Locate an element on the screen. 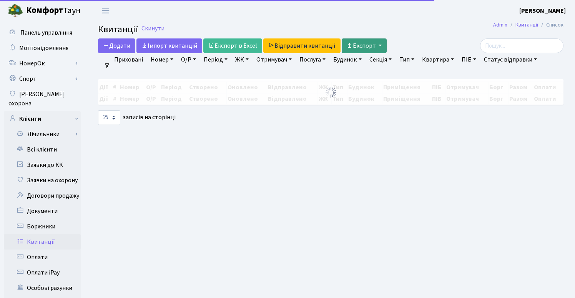  a: Приховані is located at coordinates (128, 60).